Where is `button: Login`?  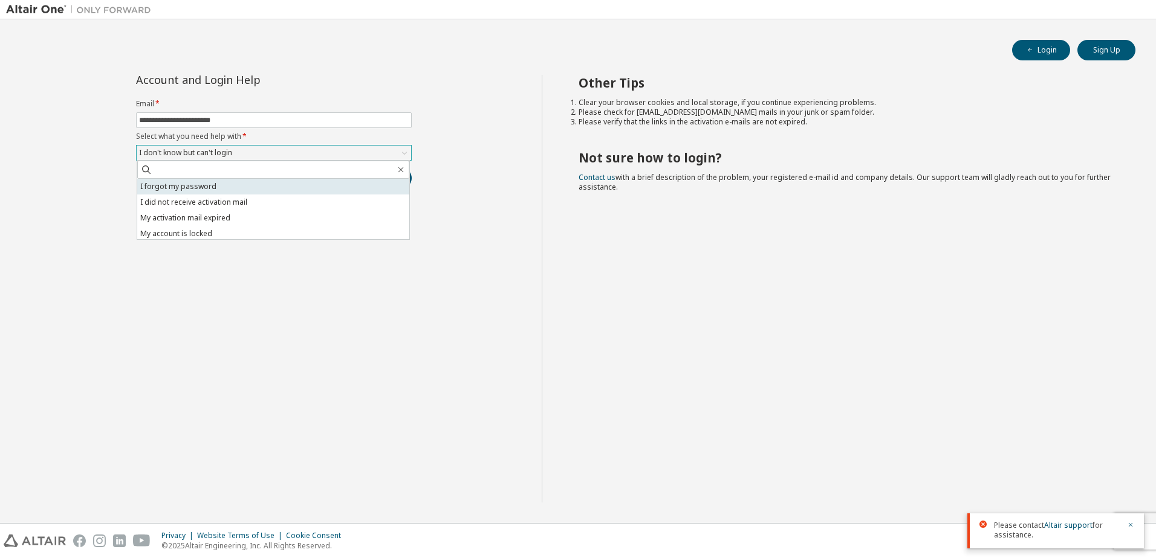
button: Login is located at coordinates (1041, 50).